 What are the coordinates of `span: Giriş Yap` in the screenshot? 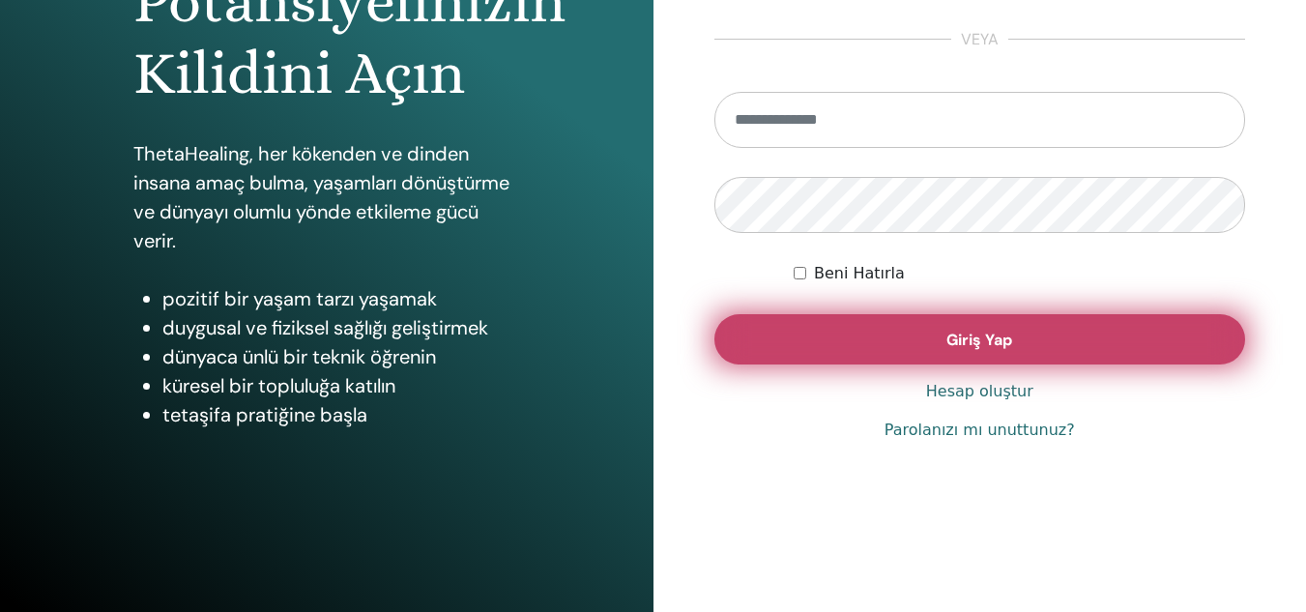 It's located at (979, 339).